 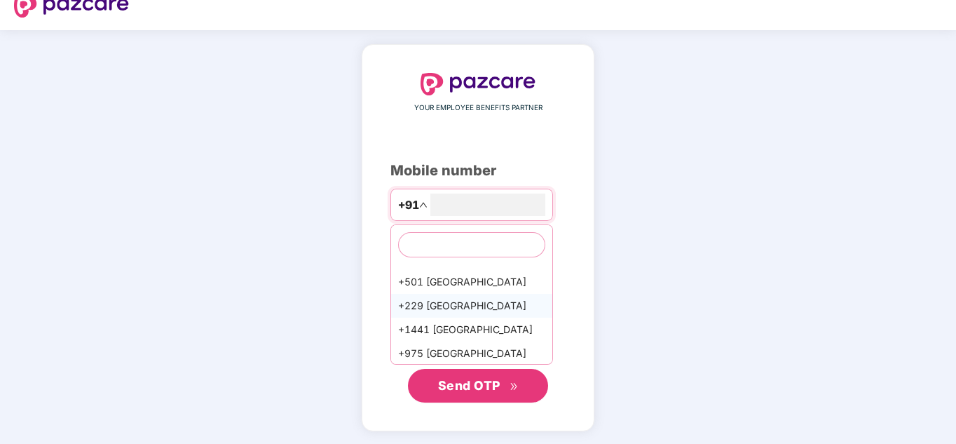 What do you see at coordinates (478, 385) in the screenshot?
I see `button: Send OTPdouble-right` at bounding box center [478, 385].